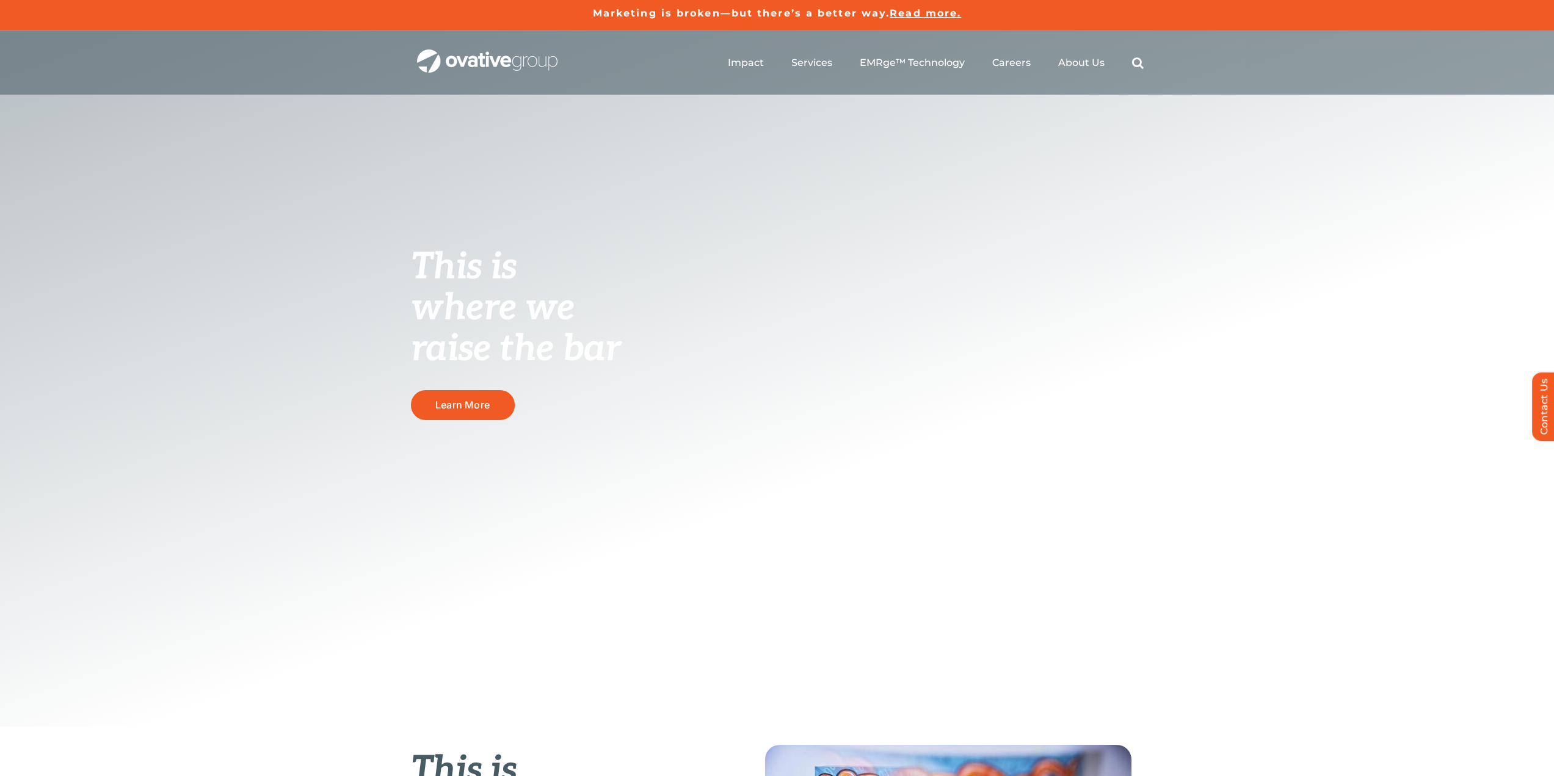 The width and height of the screenshot is (1554, 776). I want to click on a: Marketing is broken—but there’s a better way., so click(741, 13).